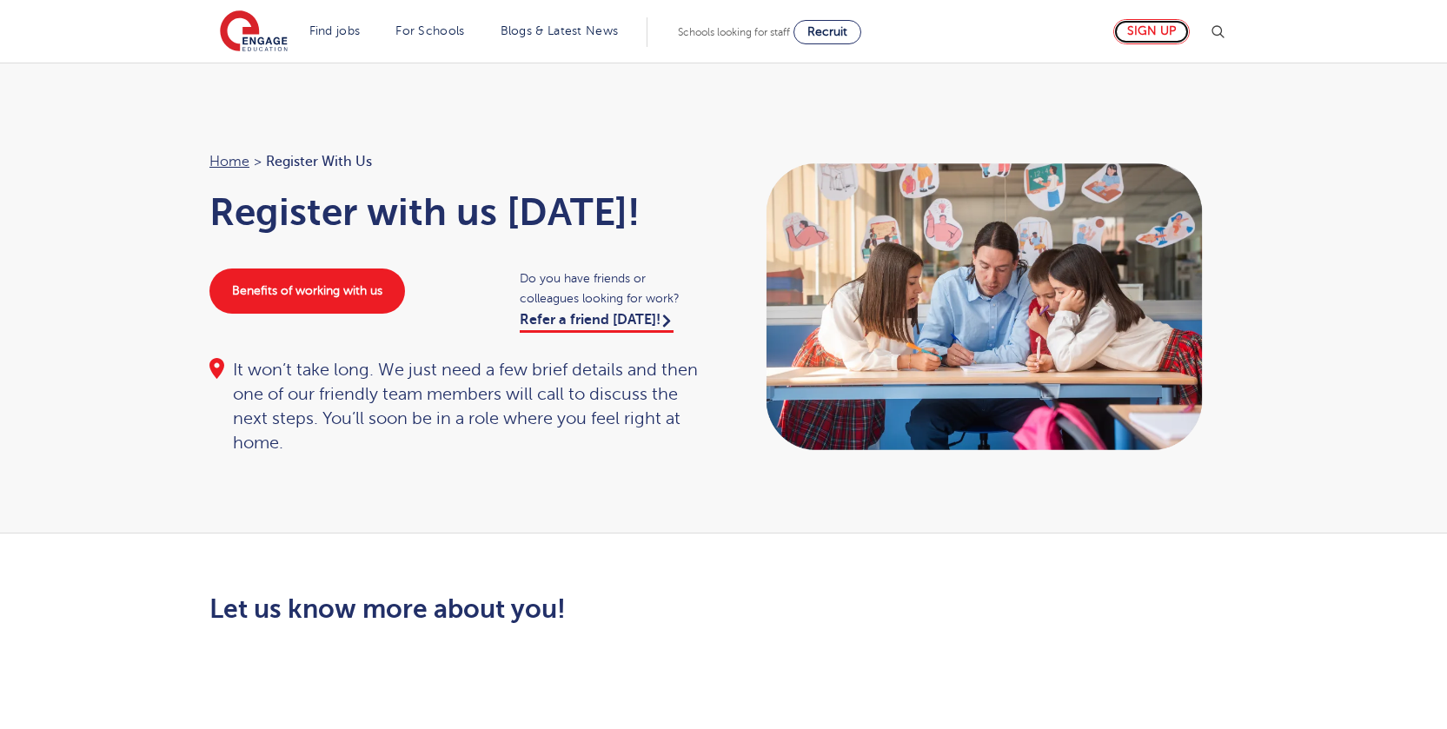 The width and height of the screenshot is (1447, 729). Describe the element at coordinates (1152, 31) in the screenshot. I see `a: Sign up` at that location.